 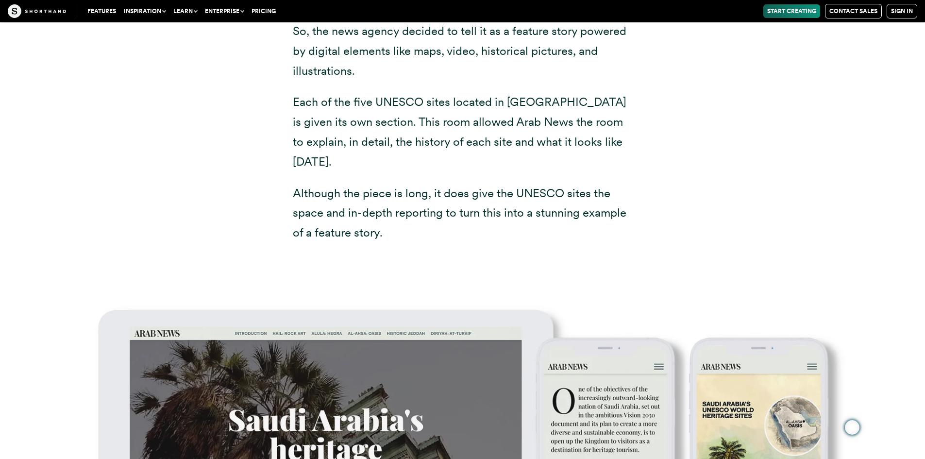 I want to click on a: Contact Sales, so click(x=853, y=11).